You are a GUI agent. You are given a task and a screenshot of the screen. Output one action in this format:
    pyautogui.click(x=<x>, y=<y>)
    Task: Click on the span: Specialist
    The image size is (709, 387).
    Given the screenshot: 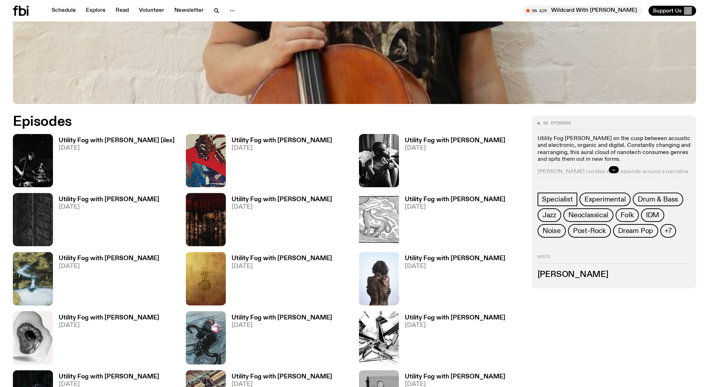 What is the action you would take?
    pyautogui.click(x=557, y=200)
    